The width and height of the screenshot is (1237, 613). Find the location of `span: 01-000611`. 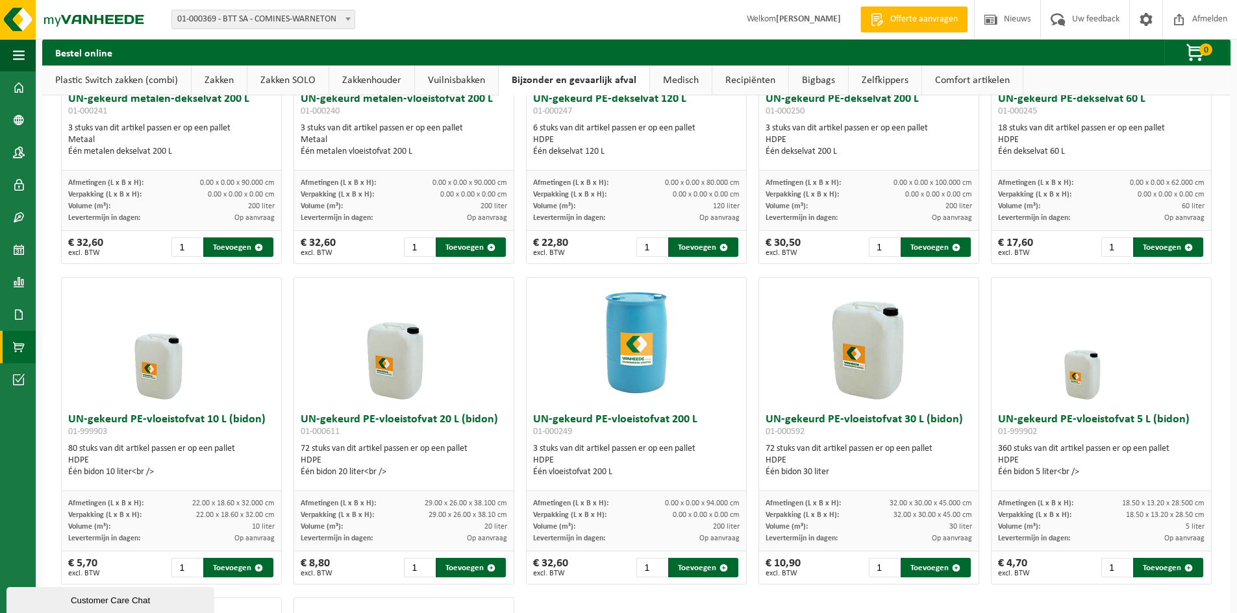

span: 01-000611 is located at coordinates (320, 432).